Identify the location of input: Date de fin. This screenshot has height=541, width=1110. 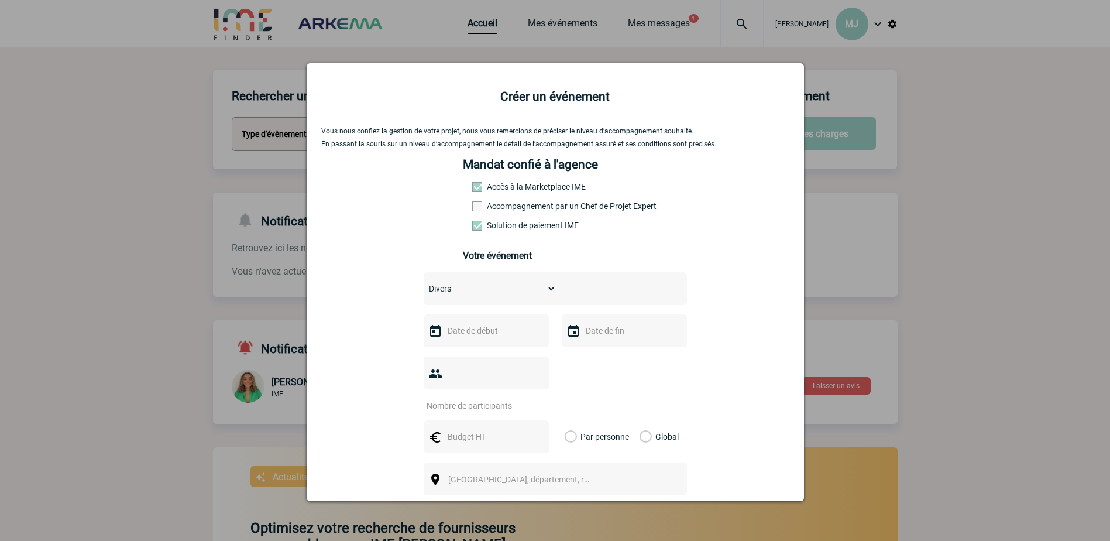
(623, 331).